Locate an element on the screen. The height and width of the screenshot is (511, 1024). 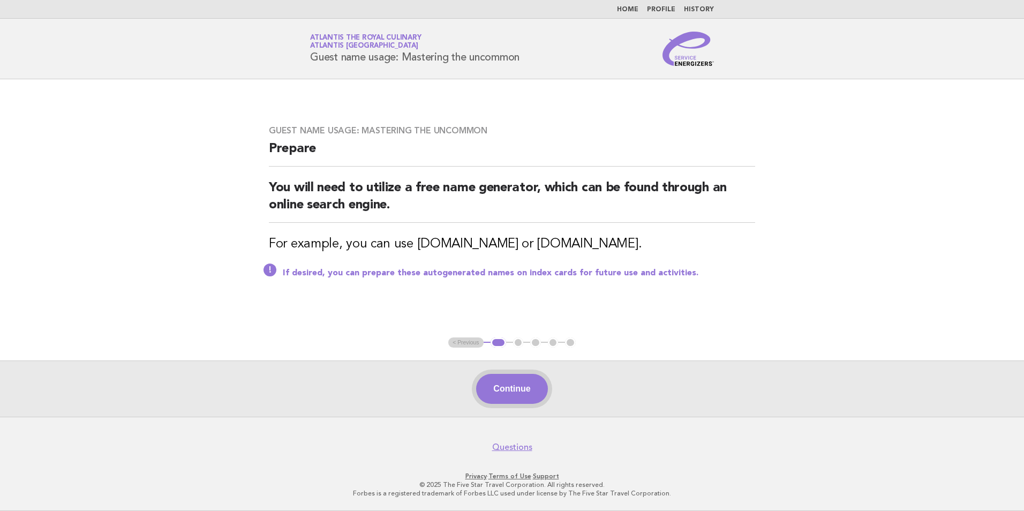
p: © 2025 The Five Star Travel Corporation. All rights reserved. is located at coordinates (512, 485).